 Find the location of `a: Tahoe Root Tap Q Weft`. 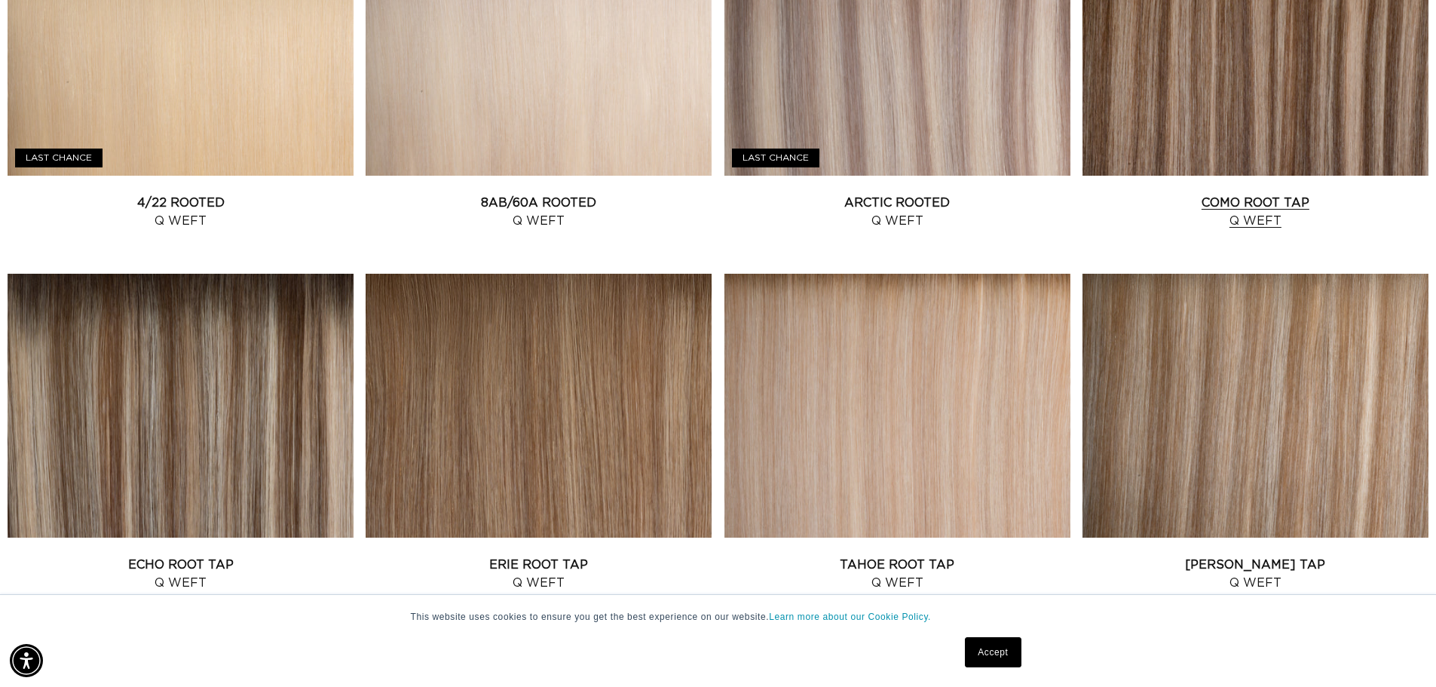

a: Tahoe Root Tap Q Weft is located at coordinates (897, 574).